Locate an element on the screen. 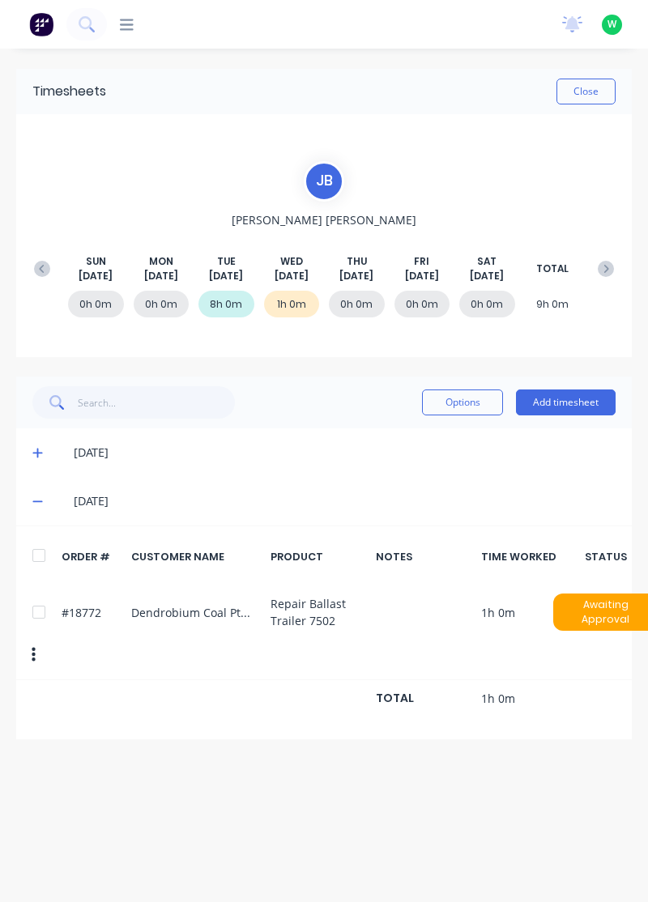  img: Factory is located at coordinates (41, 24).